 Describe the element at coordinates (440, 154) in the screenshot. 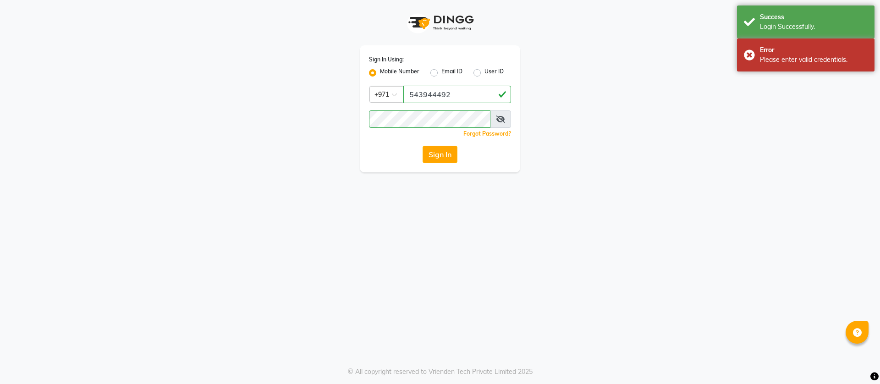

I see `button: Sign In` at that location.